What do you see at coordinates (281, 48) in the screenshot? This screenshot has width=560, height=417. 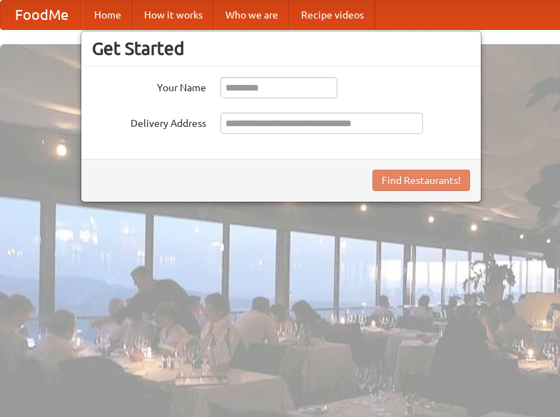 I see `h3: Get Started` at bounding box center [281, 48].